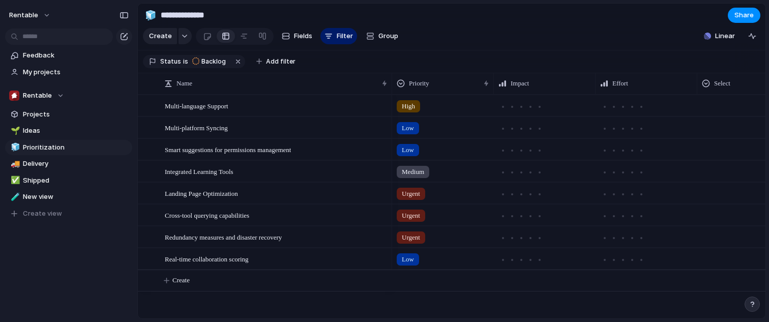 The height and width of the screenshot is (322, 769). I want to click on span: Integrated Learning Tools, so click(199, 171).